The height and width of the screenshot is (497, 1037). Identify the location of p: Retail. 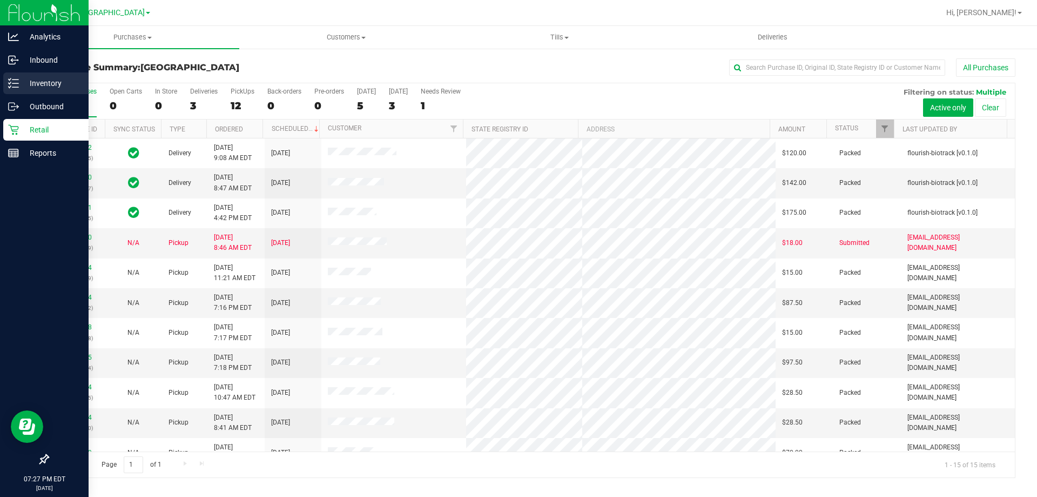
(51, 130).